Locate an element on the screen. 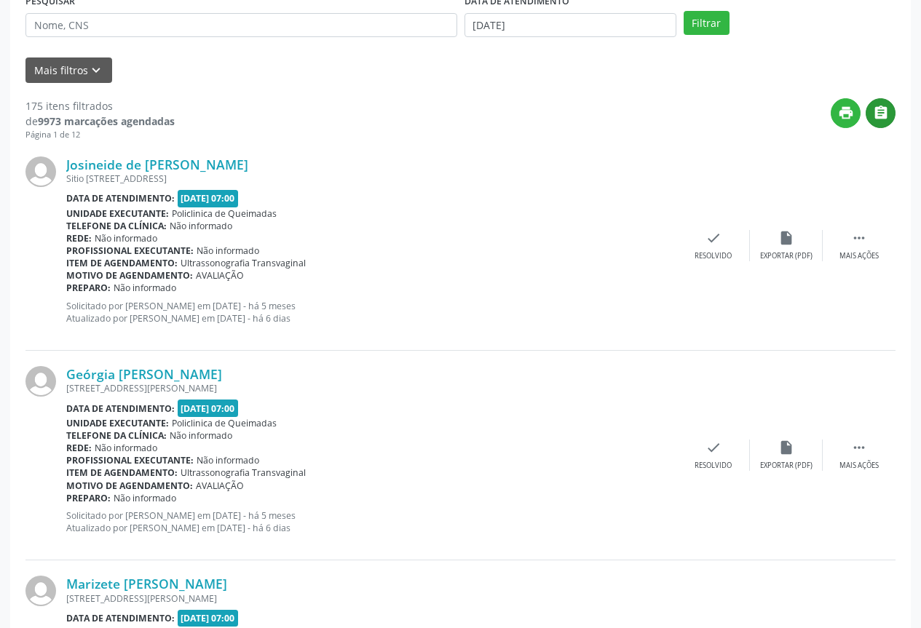 Image resolution: width=921 pixels, height=628 pixels. i: keyboard_arrow_down is located at coordinates (96, 71).